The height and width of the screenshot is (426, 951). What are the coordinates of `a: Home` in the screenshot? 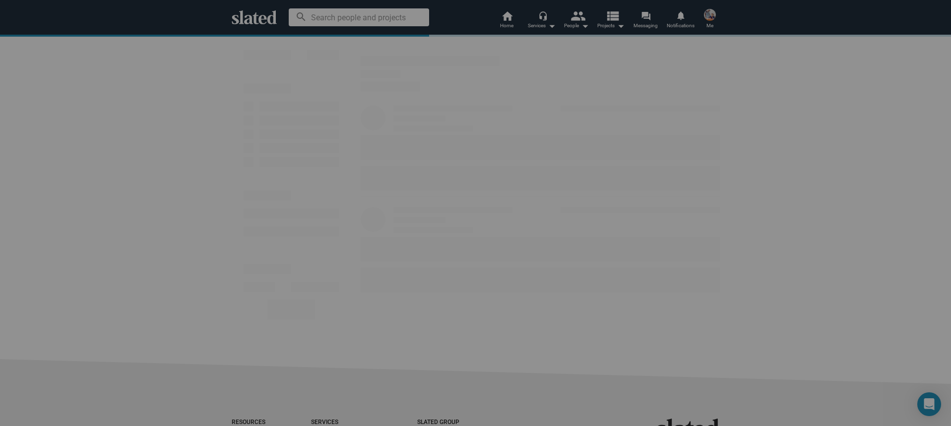 It's located at (507, 21).